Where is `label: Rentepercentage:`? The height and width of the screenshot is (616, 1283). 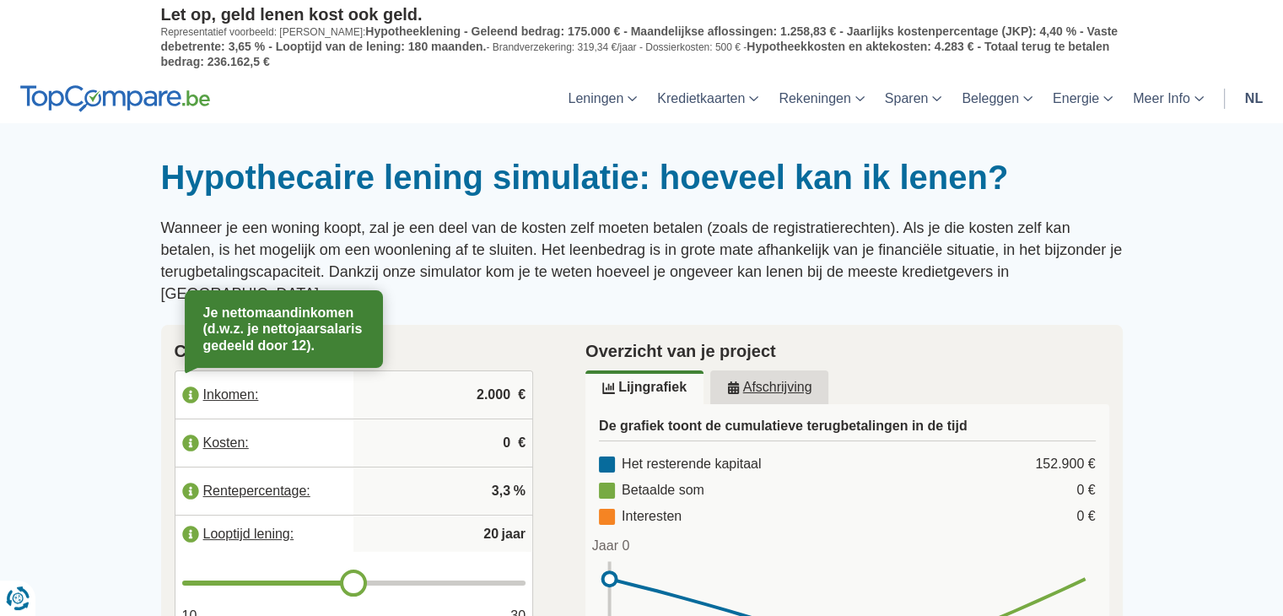
label: Rentepercentage: is located at coordinates (265, 491).